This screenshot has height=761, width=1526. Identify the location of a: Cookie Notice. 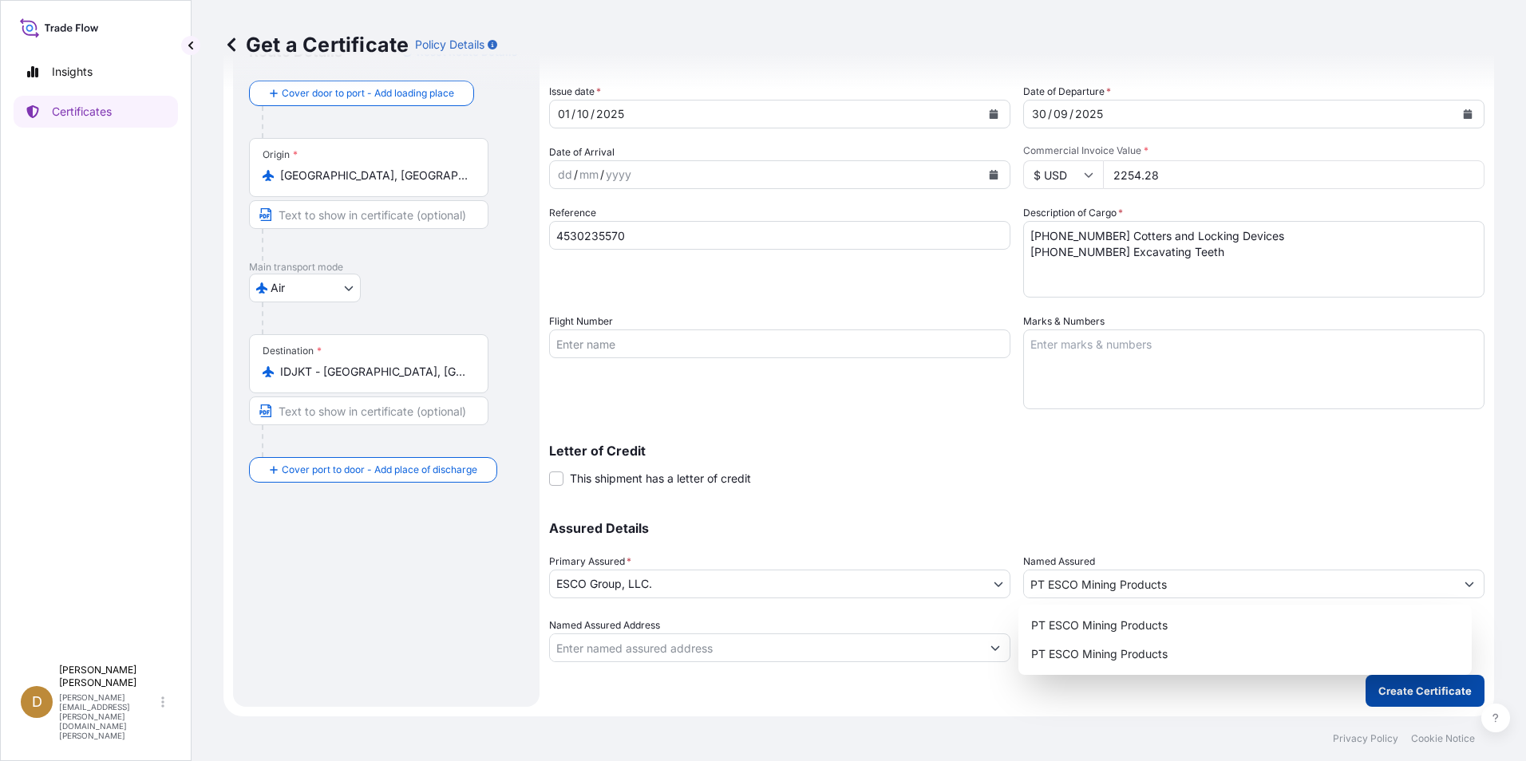
(1443, 739).